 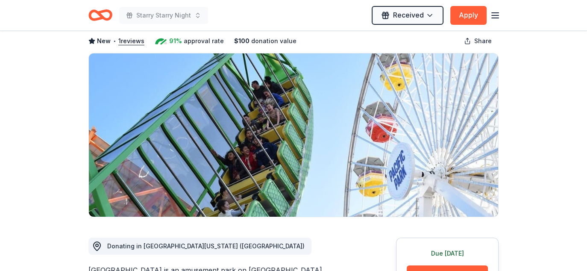 What do you see at coordinates (408, 15) in the screenshot?
I see `span: Received` at bounding box center [408, 15].